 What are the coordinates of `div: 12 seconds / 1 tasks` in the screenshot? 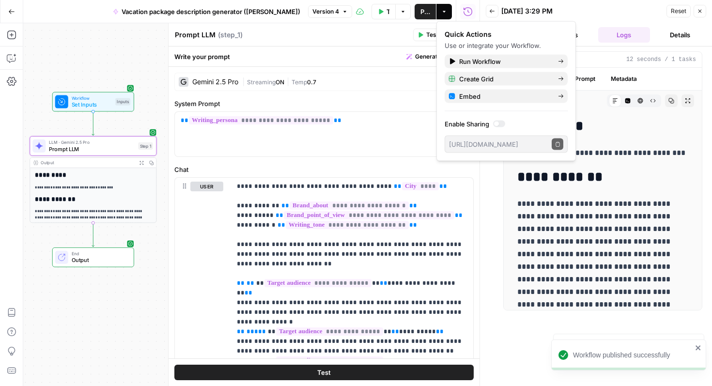 It's located at (603, 189).